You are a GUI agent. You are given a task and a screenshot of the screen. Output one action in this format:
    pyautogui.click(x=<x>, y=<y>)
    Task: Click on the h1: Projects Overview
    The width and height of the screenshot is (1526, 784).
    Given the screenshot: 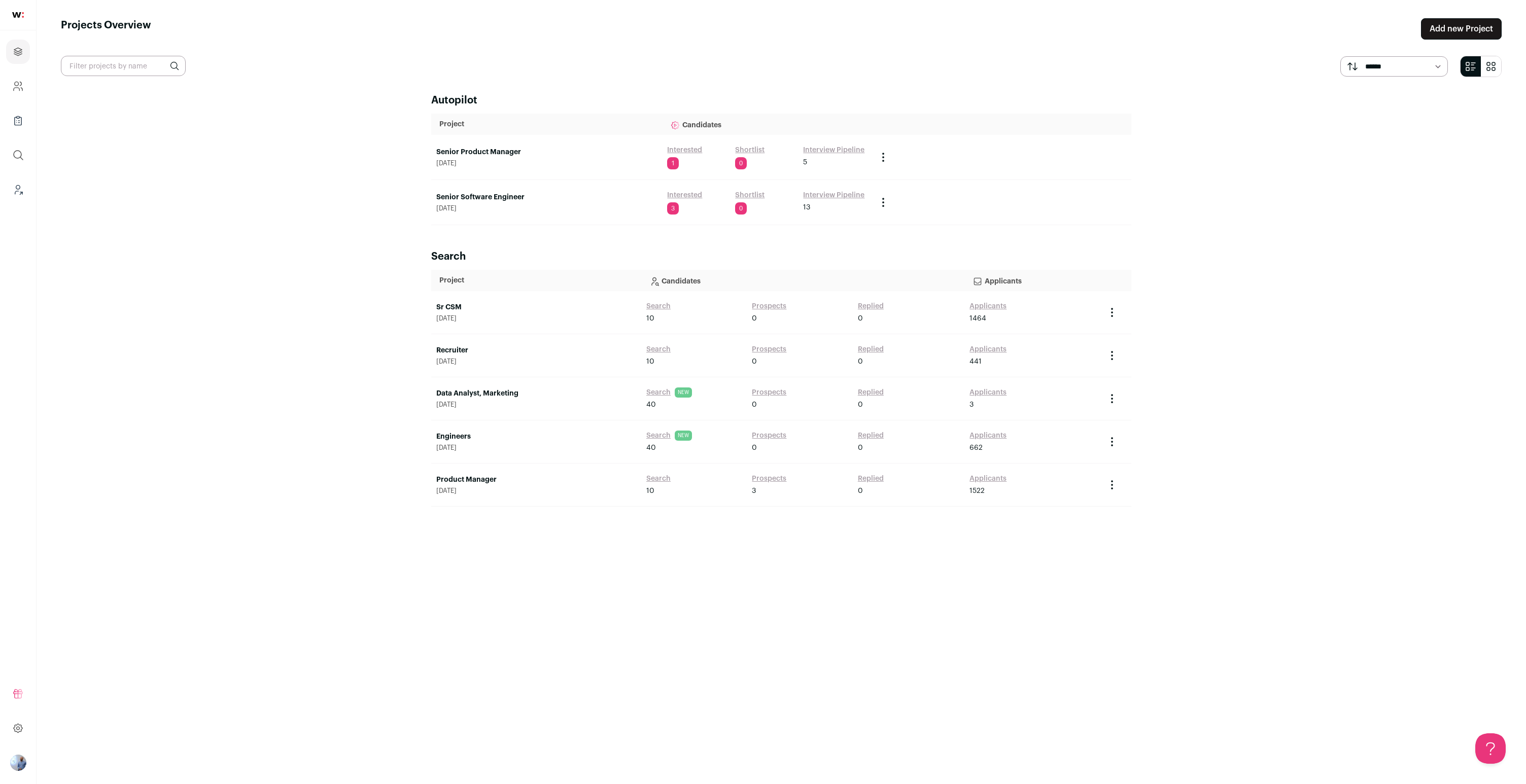 What is the action you would take?
    pyautogui.click(x=106, y=29)
    